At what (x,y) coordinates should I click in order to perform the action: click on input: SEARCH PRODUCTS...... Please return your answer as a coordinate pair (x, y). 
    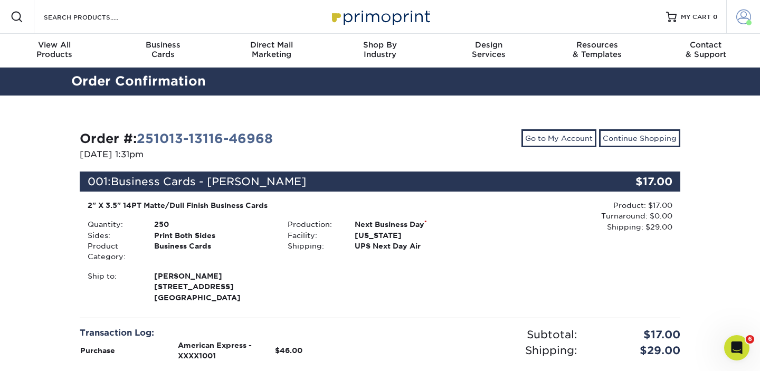
    Looking at the image, I should click on (94, 17).